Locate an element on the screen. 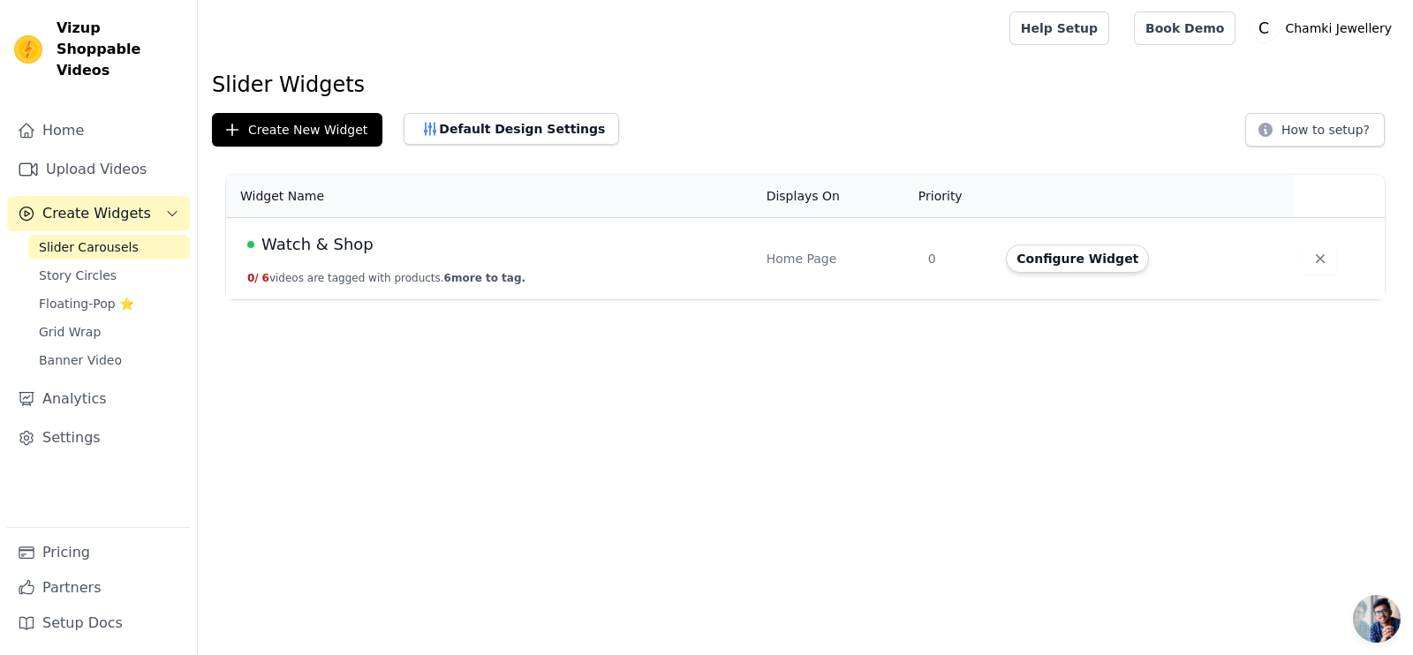 This screenshot has width=1413, height=655. span: Slider Carousels is located at coordinates (88, 247).